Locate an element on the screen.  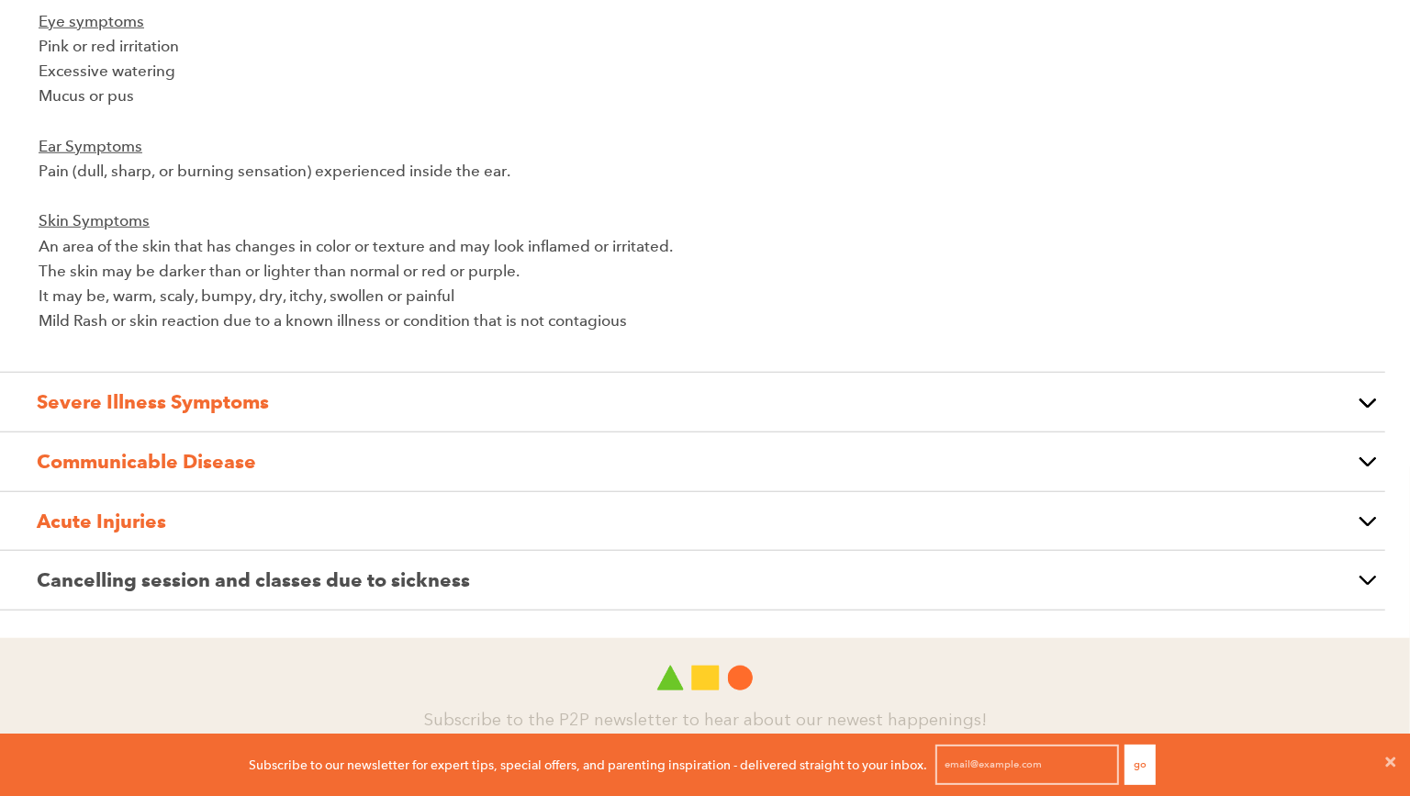
p: Mucus or pus is located at coordinates (705, 95).